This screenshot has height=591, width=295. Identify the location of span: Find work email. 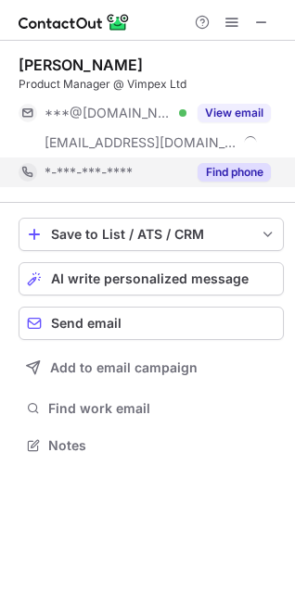
(162, 408).